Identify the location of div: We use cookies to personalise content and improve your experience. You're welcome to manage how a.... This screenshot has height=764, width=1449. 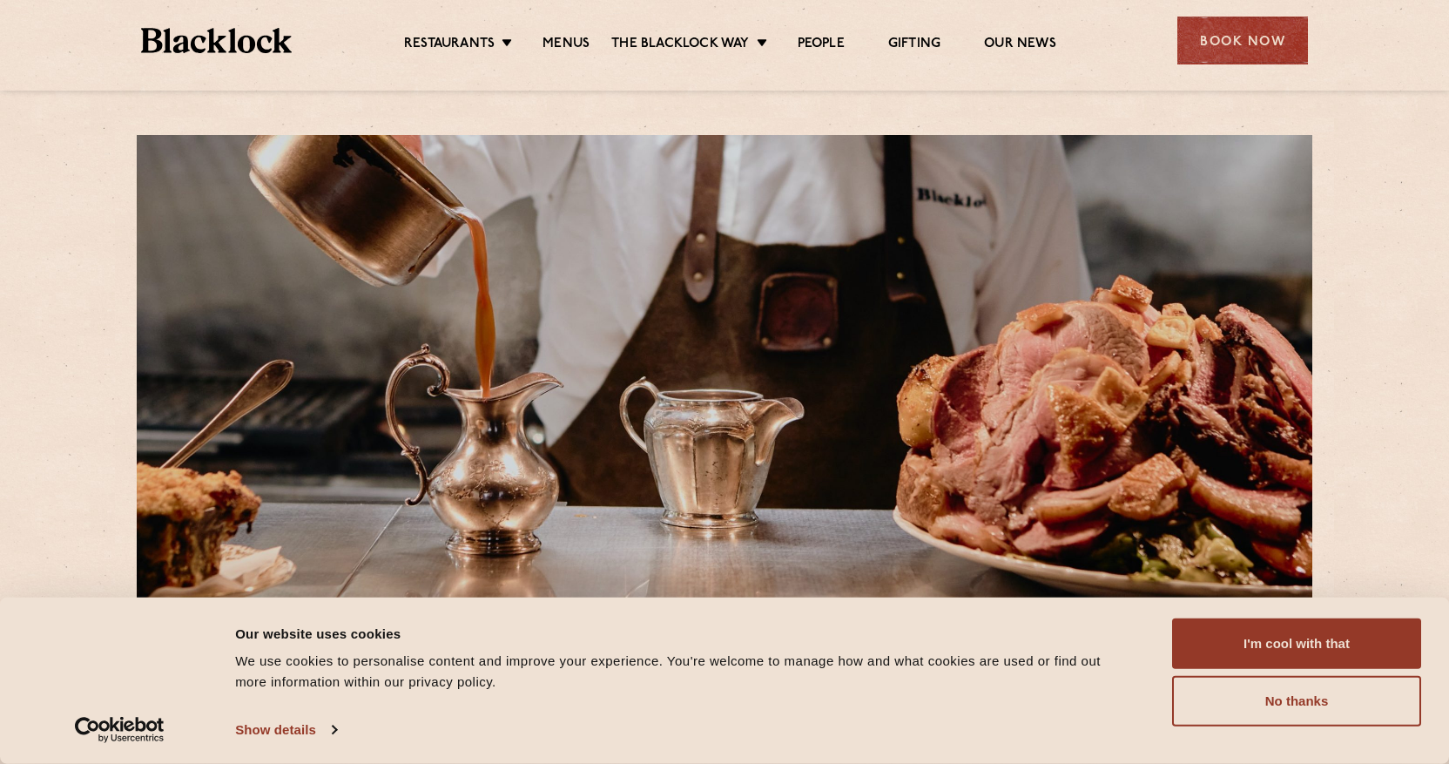
(684, 672).